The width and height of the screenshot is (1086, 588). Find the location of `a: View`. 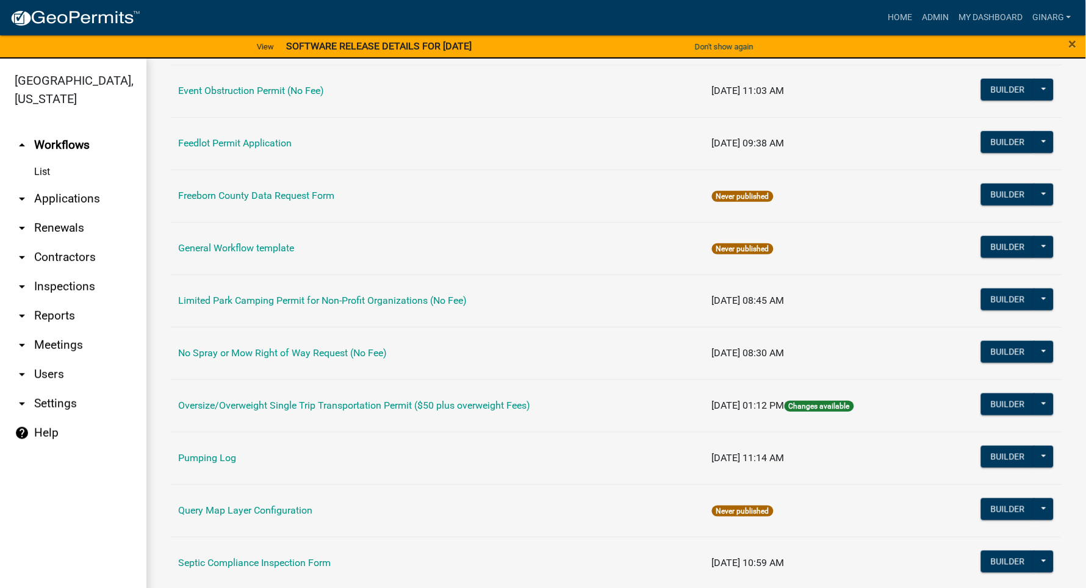

a: View is located at coordinates (265, 46).